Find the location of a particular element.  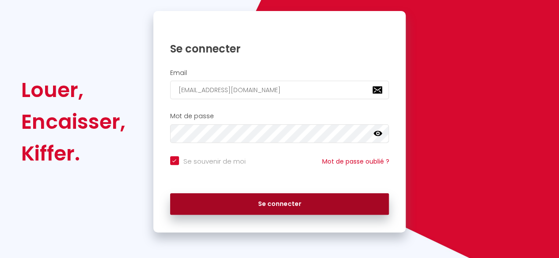

button: Ouvrir le widget de chat LiveChat is located at coordinates (20, 17).